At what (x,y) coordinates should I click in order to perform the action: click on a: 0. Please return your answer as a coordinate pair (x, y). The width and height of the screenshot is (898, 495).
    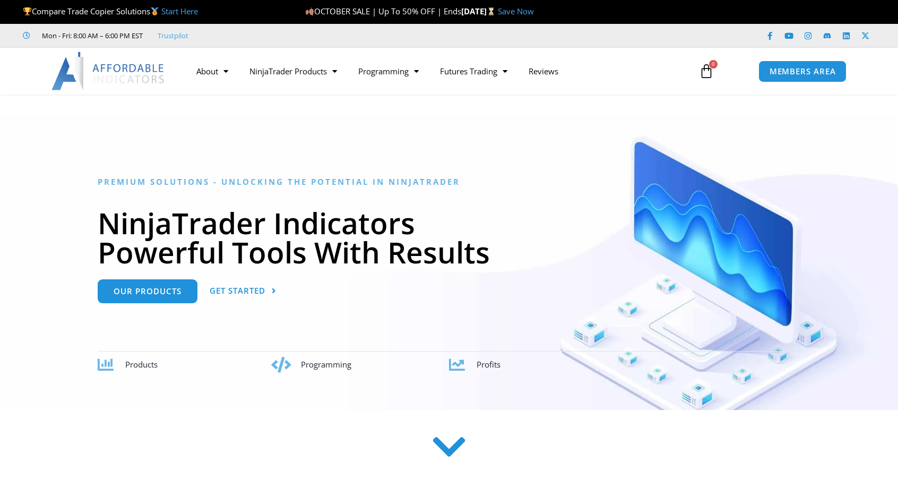
    Looking at the image, I should click on (707, 71).